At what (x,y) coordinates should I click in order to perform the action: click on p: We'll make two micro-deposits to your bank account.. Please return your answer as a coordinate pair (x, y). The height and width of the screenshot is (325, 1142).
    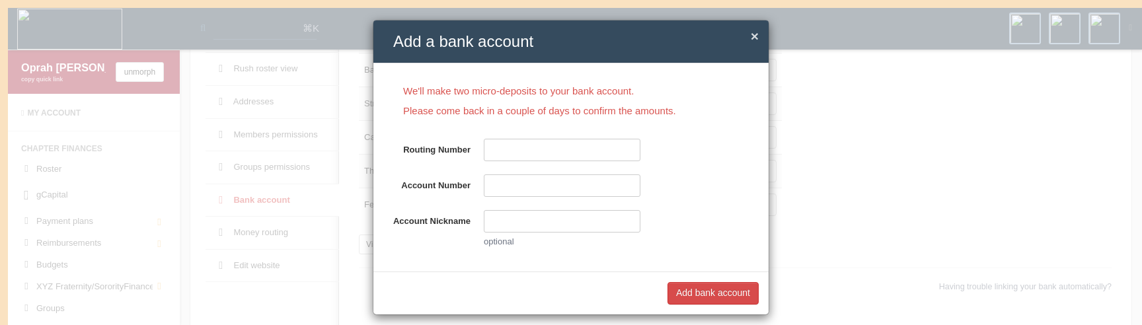
    Looking at the image, I should click on (571, 91).